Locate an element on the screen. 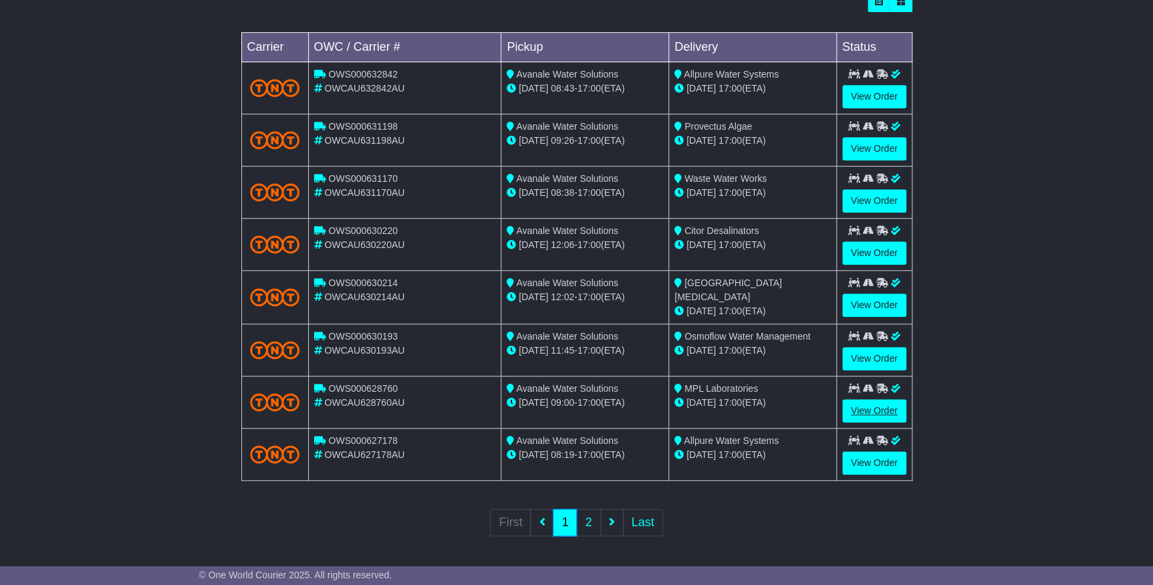 The height and width of the screenshot is (585, 1153). span: OWCAU632842AU is located at coordinates (364, 88).